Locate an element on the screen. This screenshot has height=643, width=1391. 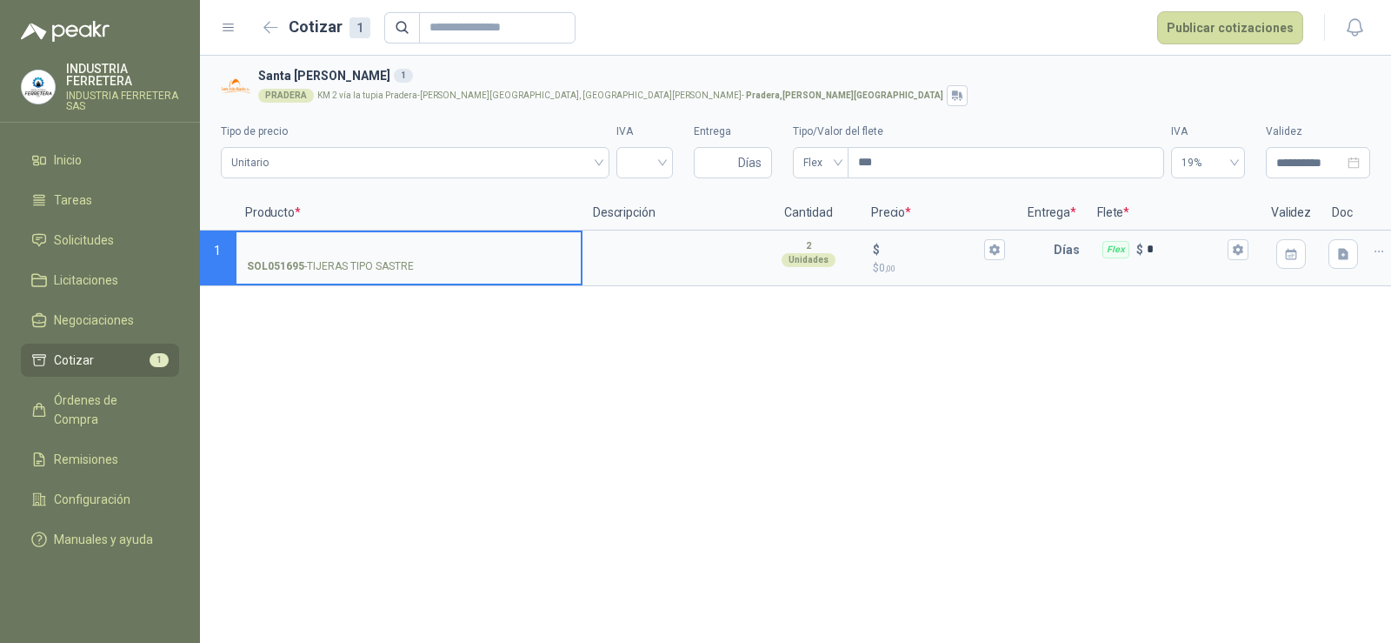
div: Flex is located at coordinates (1116, 250).